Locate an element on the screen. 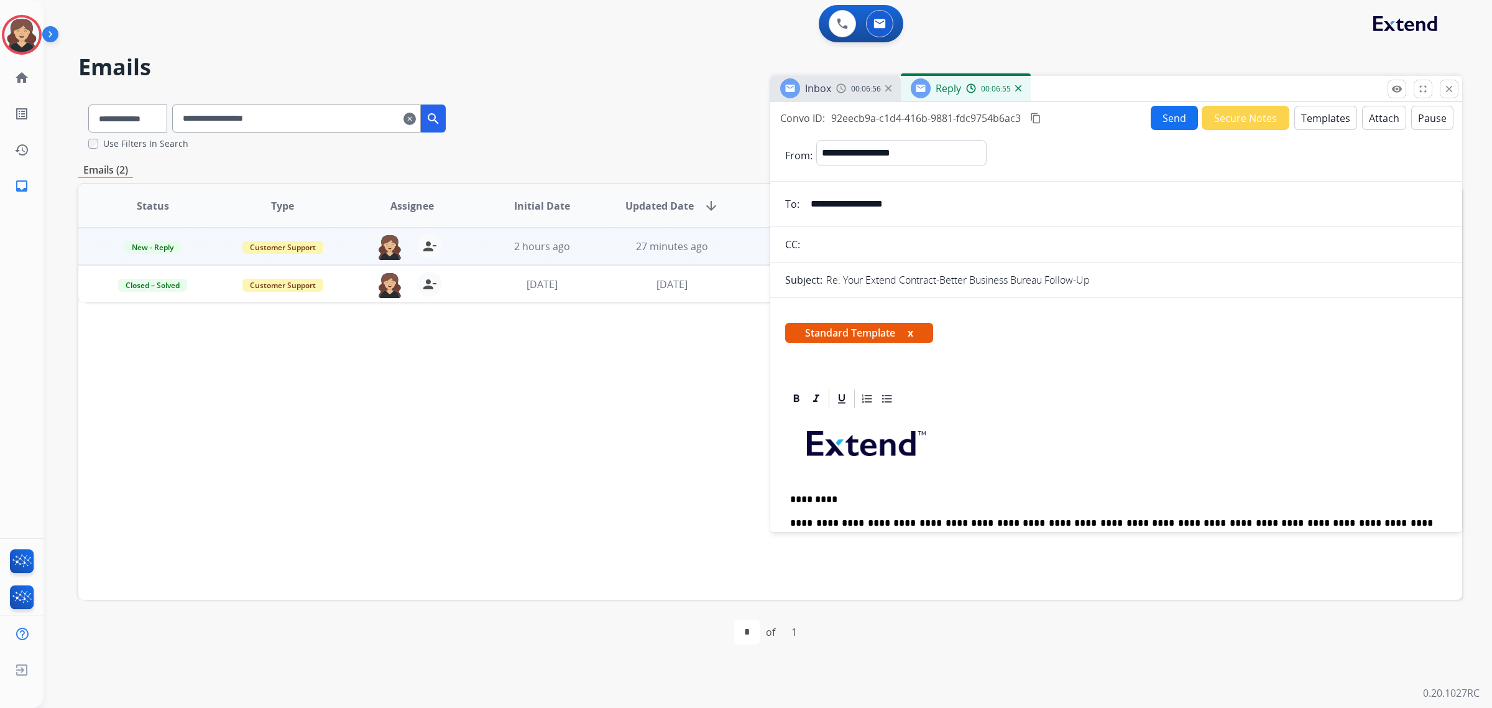 This screenshot has height=708, width=1492. div: Italic is located at coordinates (816, 399).